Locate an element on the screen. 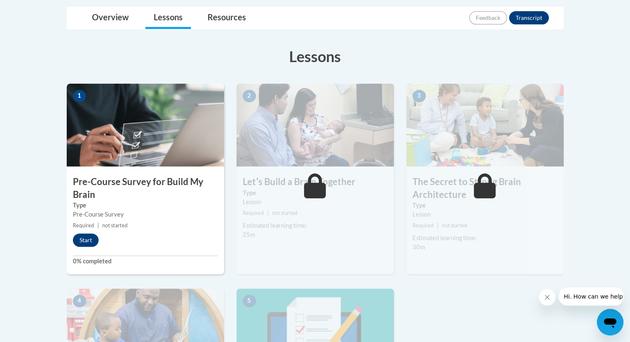 This screenshot has height=342, width=630. span: 30m is located at coordinates (419, 247).